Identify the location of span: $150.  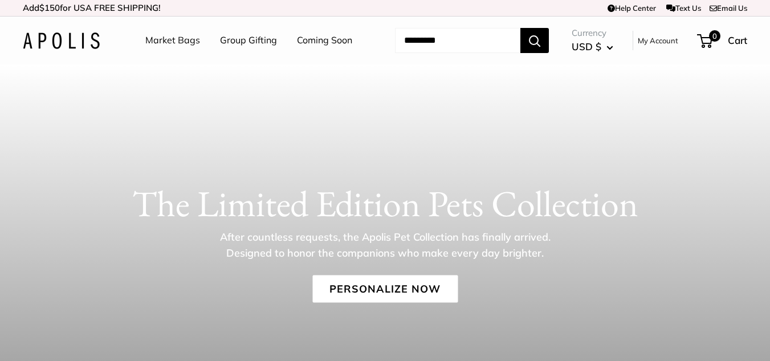
(50, 7).